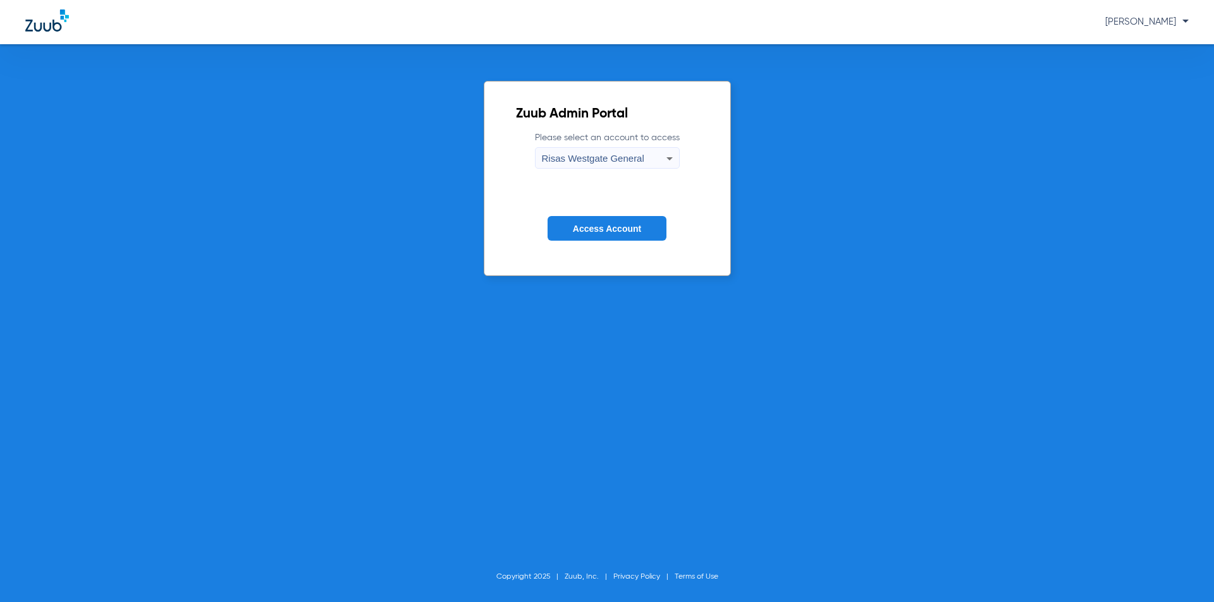 The height and width of the screenshot is (602, 1214). What do you see at coordinates (588, 577) in the screenshot?
I see `li: Zuub, Inc.` at bounding box center [588, 577].